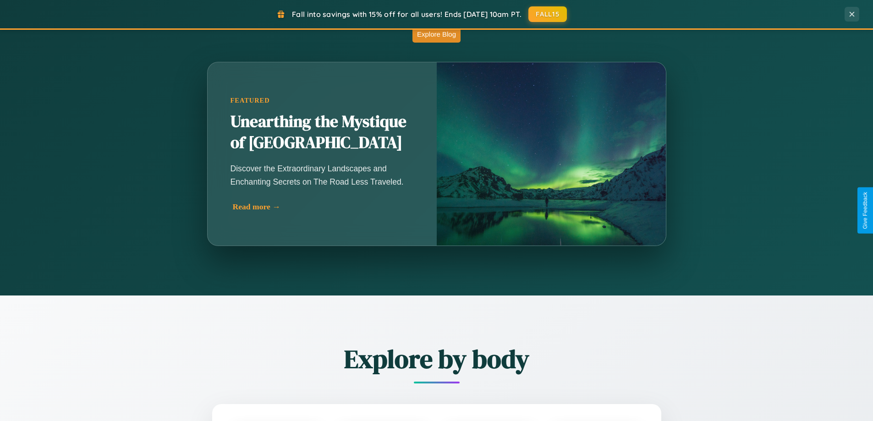 This screenshot has width=873, height=421. I want to click on button: FALL15, so click(548, 14).